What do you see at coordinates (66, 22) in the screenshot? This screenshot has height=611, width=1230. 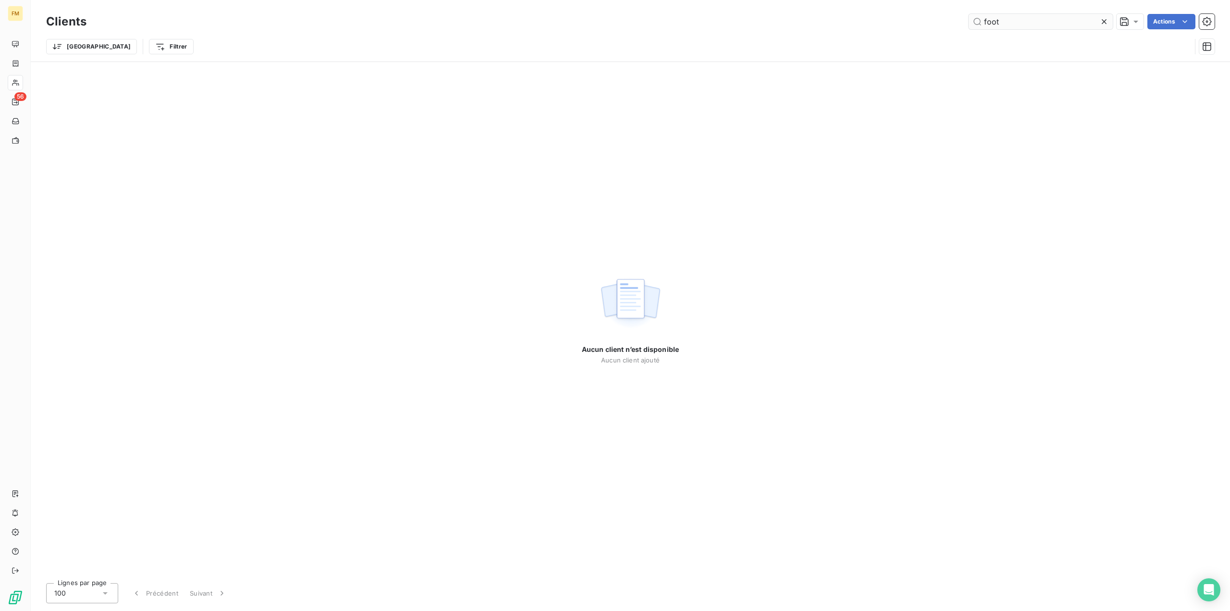 I see `h3: Clients` at bounding box center [66, 22].